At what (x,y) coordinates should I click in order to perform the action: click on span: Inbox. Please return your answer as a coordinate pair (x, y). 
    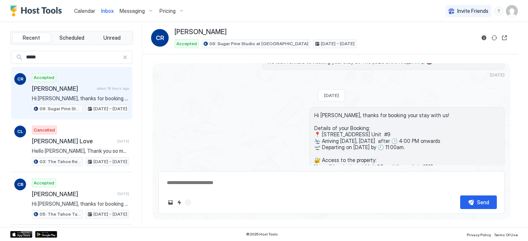
    Looking at the image, I should click on (107, 11).